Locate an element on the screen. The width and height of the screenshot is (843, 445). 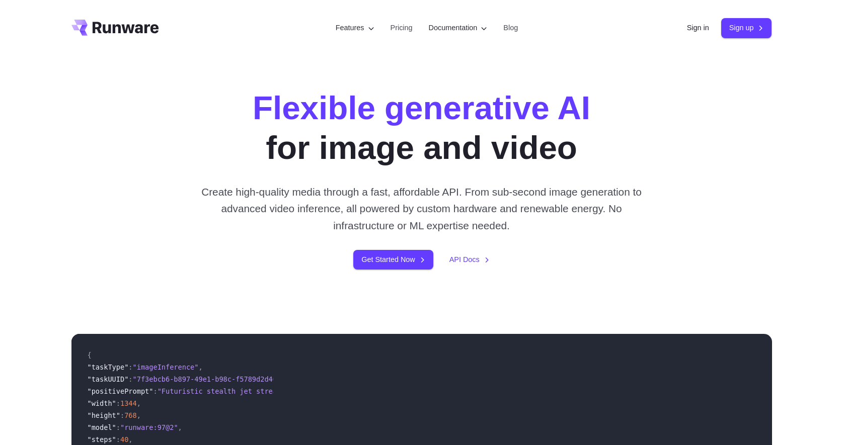
span: "taskType" is located at coordinates (108, 367).